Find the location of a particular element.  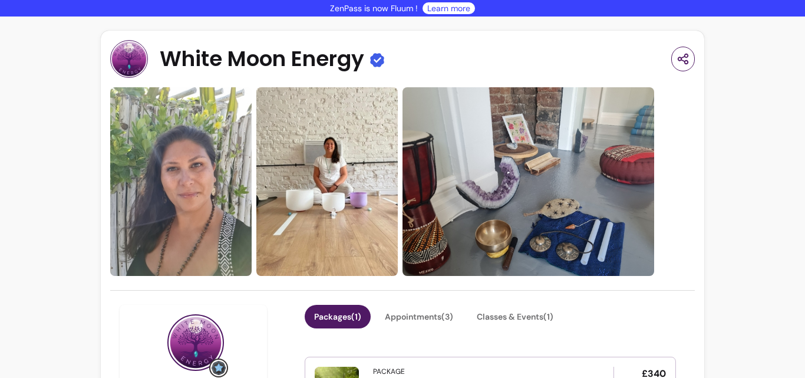

a: Learn more is located at coordinates (448, 8).